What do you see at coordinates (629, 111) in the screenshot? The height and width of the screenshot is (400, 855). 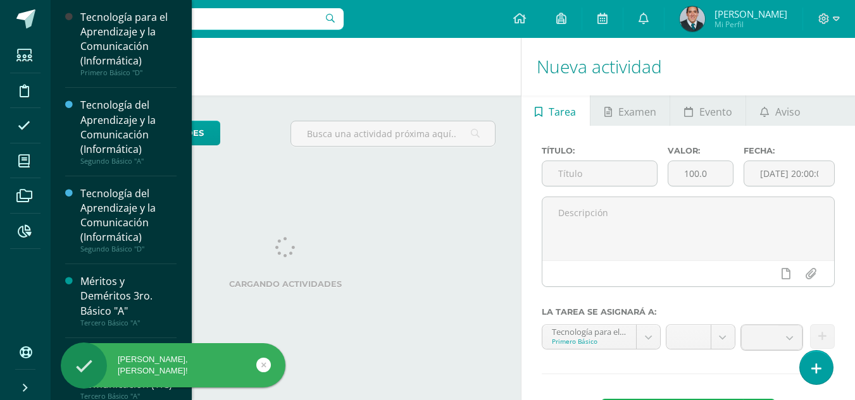 I see `a: Examen` at bounding box center [629, 111].